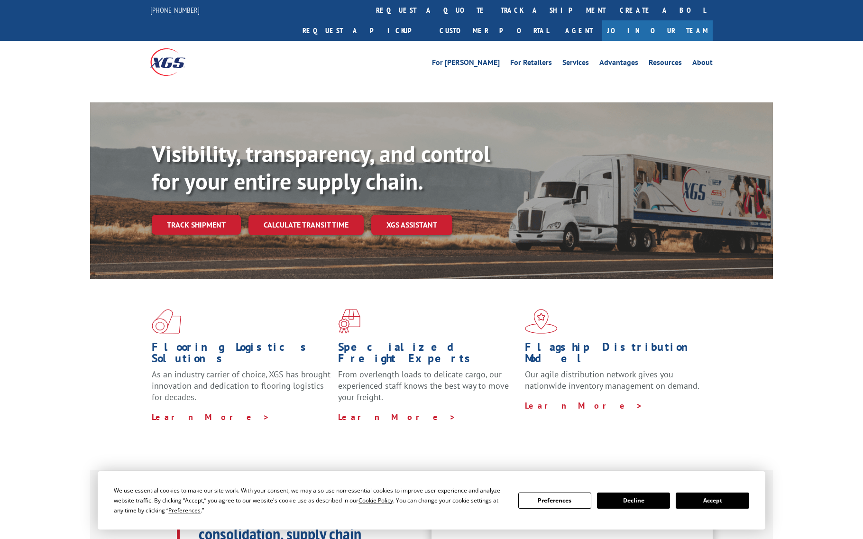 The image size is (863, 539). What do you see at coordinates (657, 30) in the screenshot?
I see `a: Join Our Team` at bounding box center [657, 30].